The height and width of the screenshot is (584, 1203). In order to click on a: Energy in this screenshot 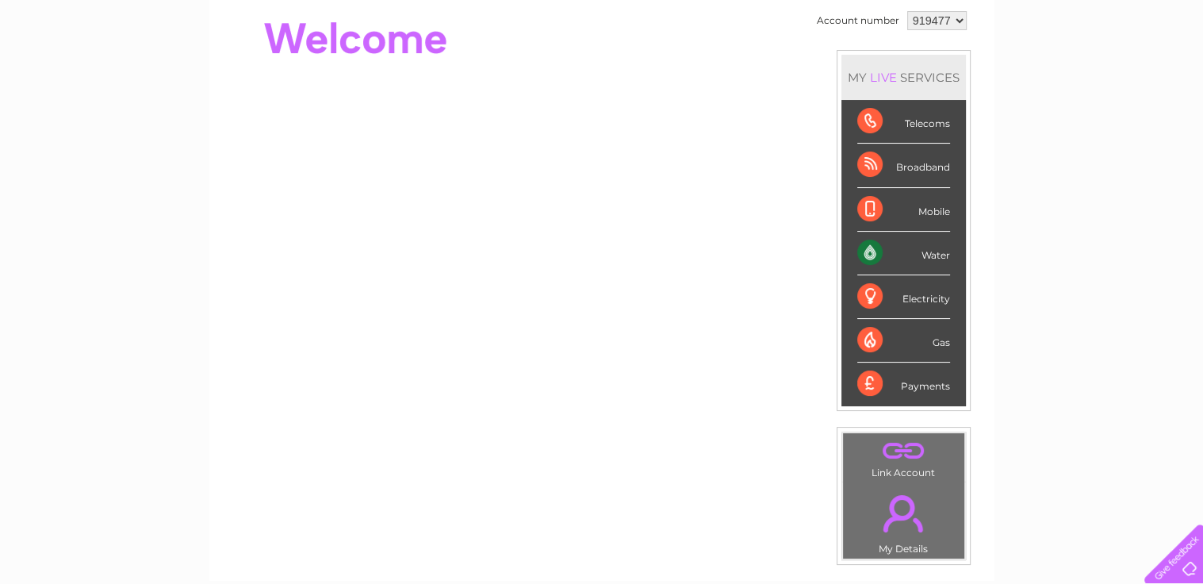, I will do `click(981, 73)`.